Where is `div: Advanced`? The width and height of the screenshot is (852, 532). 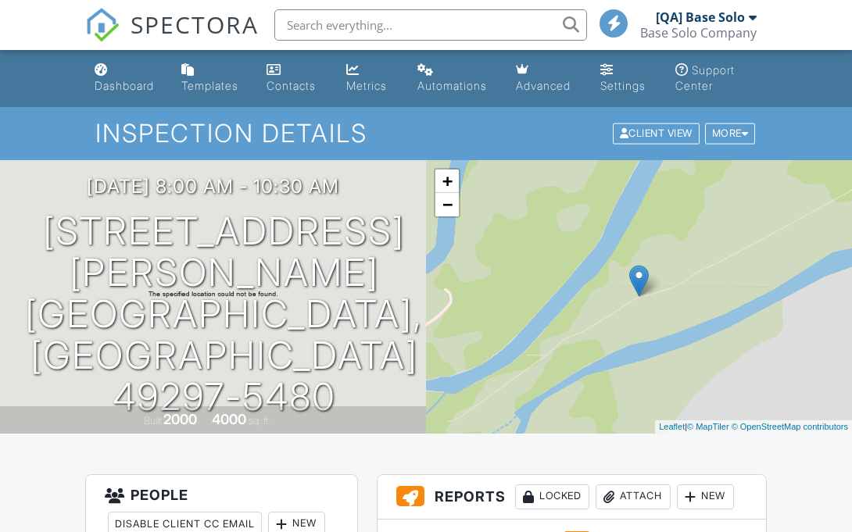
div: Advanced is located at coordinates (543, 85).